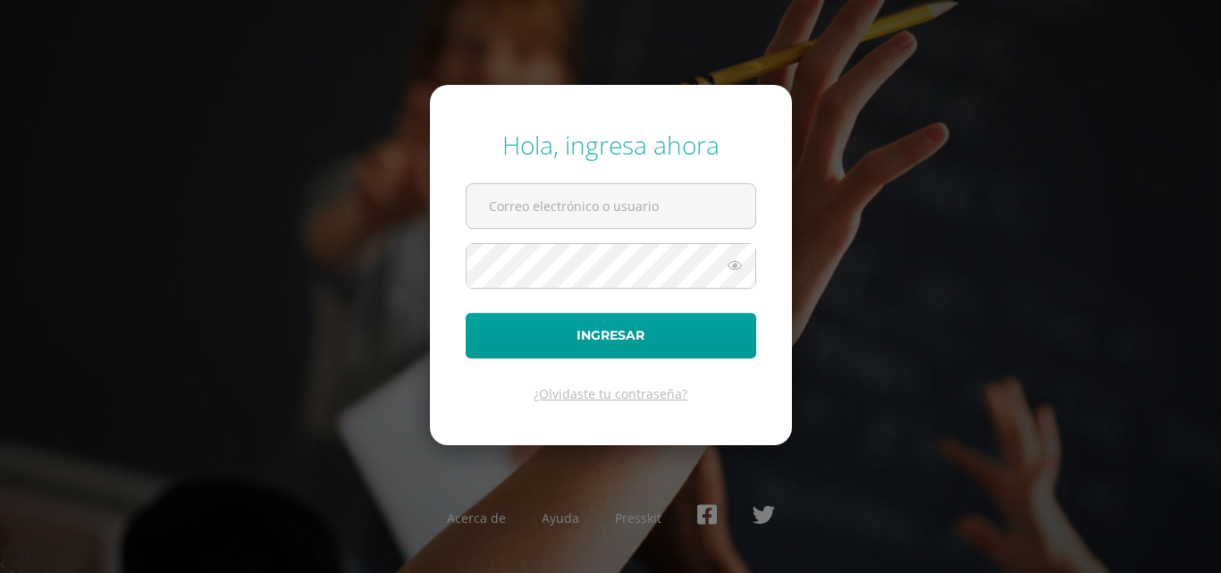 The height and width of the screenshot is (573, 1221). What do you see at coordinates (561, 518) in the screenshot?
I see `a: Ayuda` at bounding box center [561, 518].